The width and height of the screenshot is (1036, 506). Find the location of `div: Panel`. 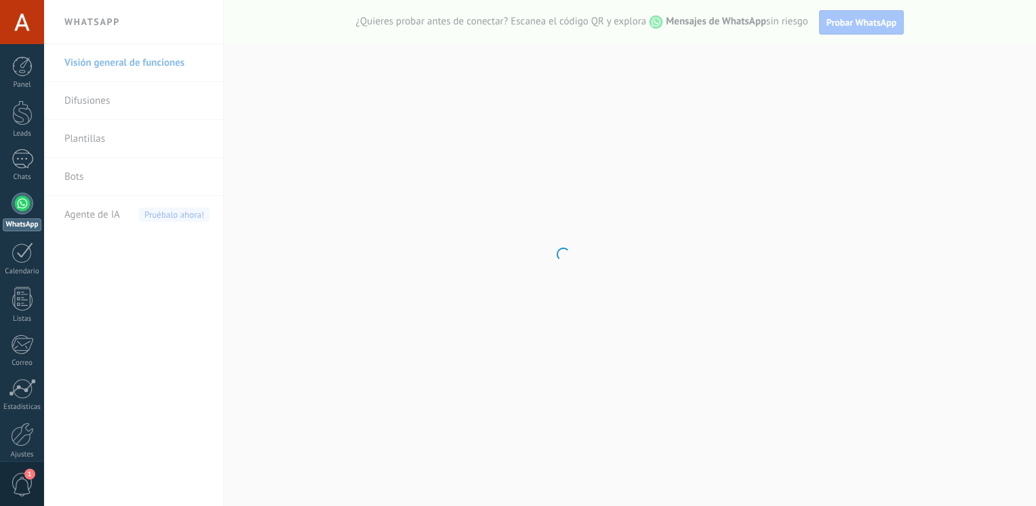

div: Panel is located at coordinates (22, 85).